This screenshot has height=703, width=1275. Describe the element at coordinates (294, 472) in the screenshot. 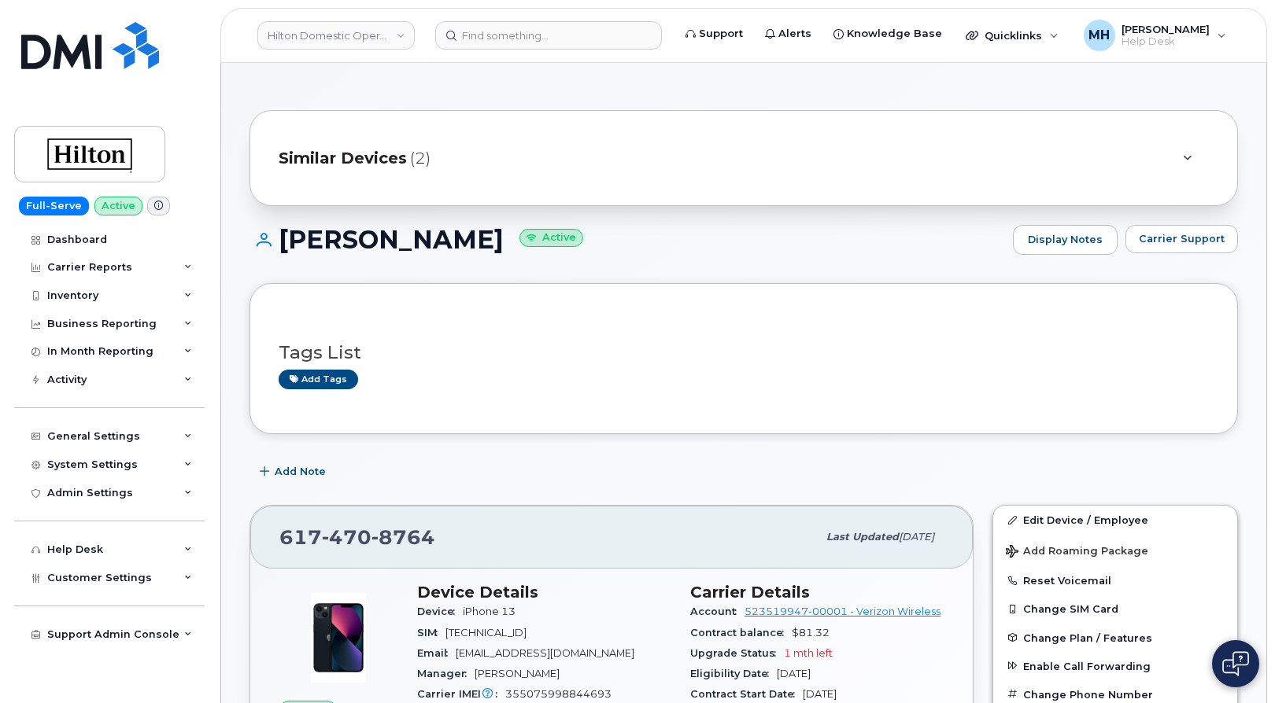

I see `button: Add Note` at that location.